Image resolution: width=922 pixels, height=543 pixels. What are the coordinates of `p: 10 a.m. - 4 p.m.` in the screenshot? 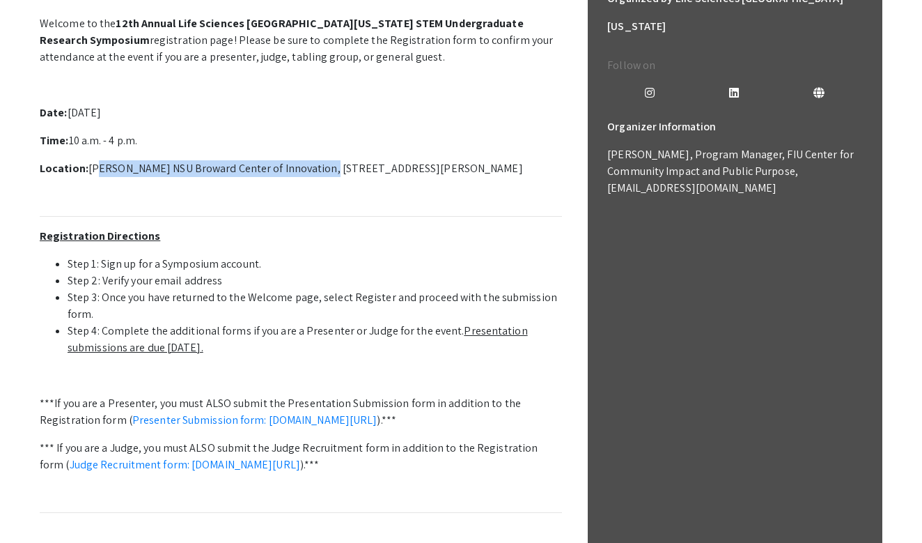 It's located at (301, 141).